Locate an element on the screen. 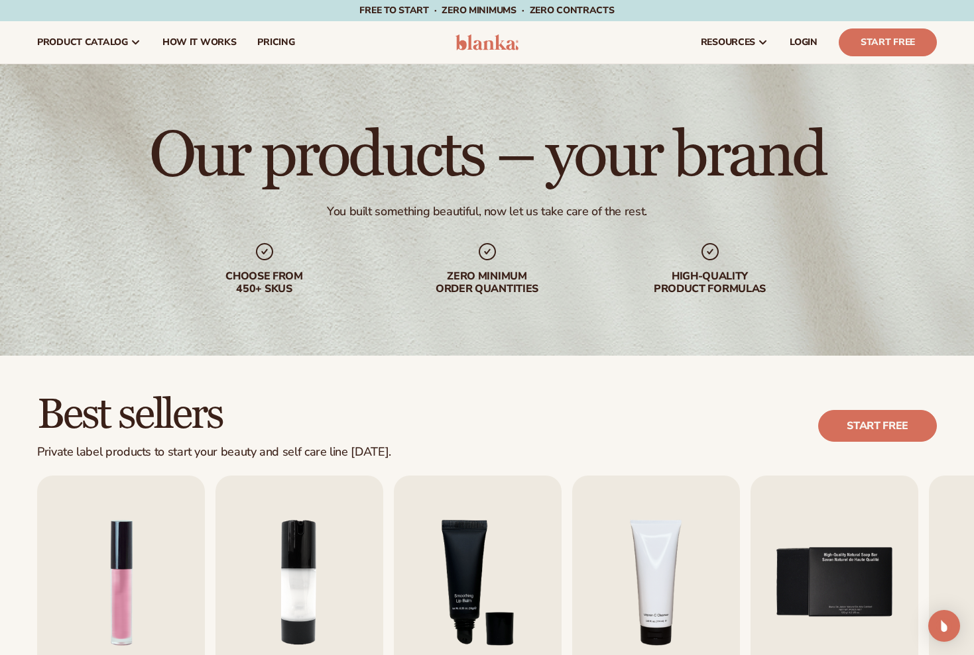  span: Free to start · ZERO minimums · ZERO contracts is located at coordinates (486, 10).